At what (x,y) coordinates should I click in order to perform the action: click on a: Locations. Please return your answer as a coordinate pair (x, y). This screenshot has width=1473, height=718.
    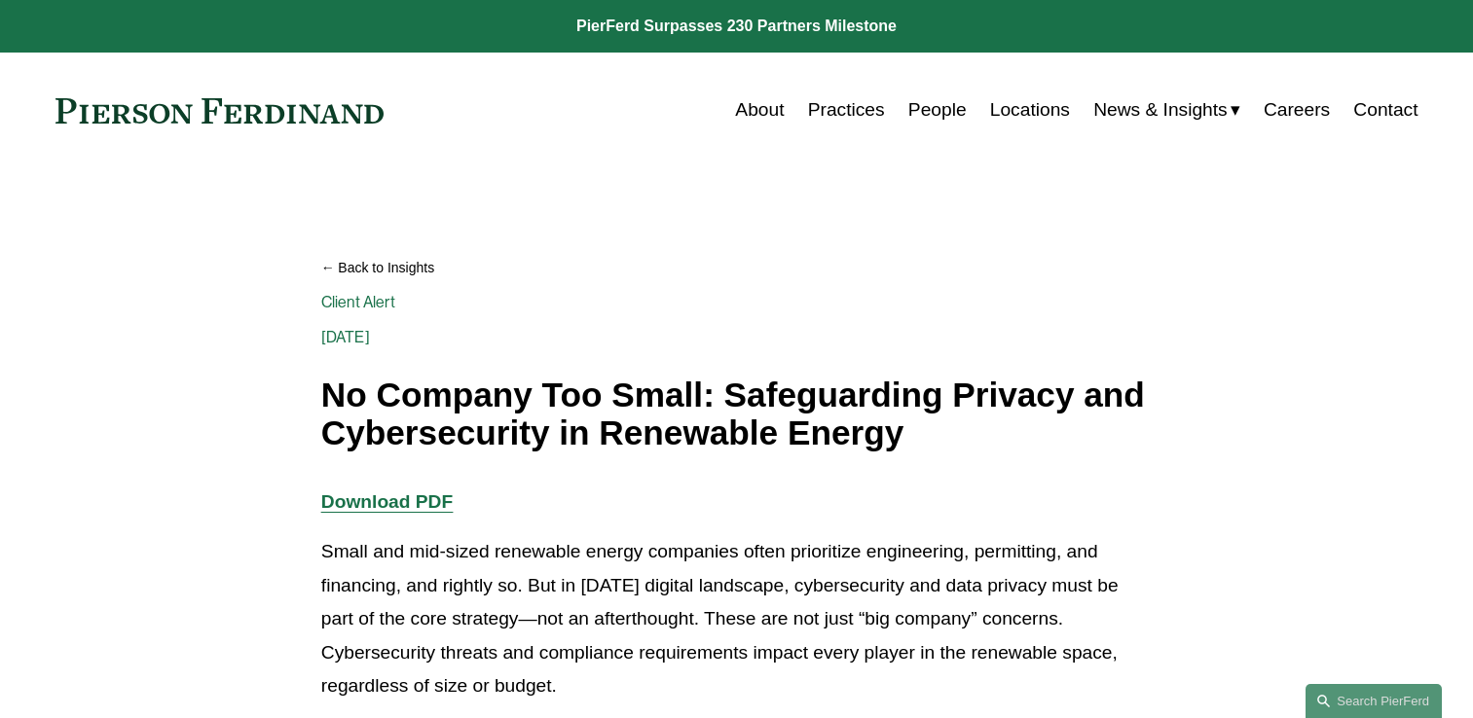
    Looking at the image, I should click on (1030, 110).